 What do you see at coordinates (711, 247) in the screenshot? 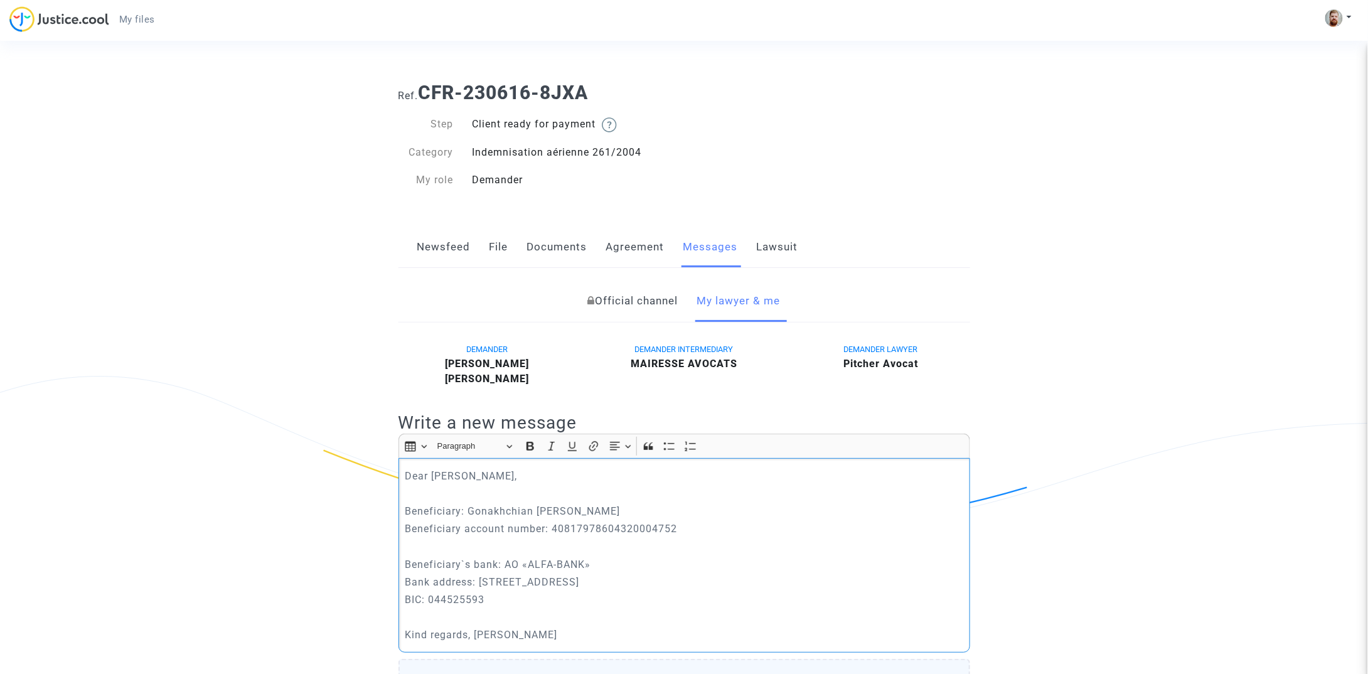
I see `a: Messages` at bounding box center [711, 247].